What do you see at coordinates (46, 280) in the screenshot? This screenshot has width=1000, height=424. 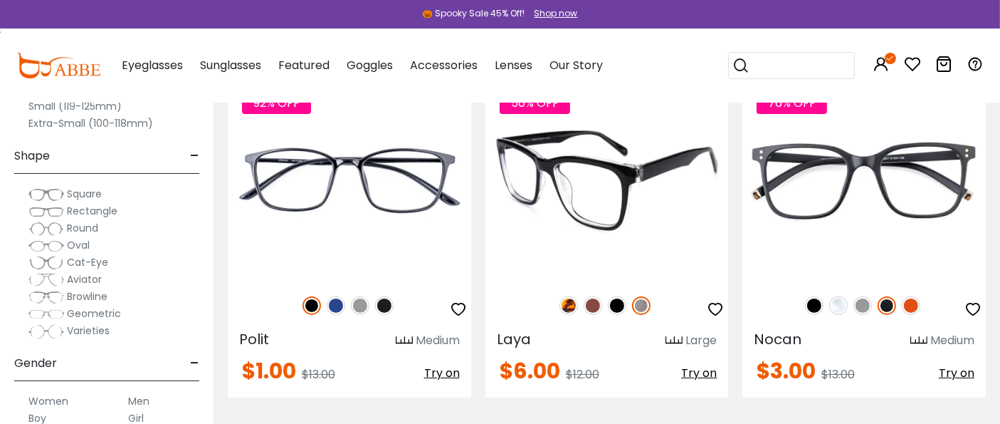 I see `img: Aviator.png` at bounding box center [46, 280].